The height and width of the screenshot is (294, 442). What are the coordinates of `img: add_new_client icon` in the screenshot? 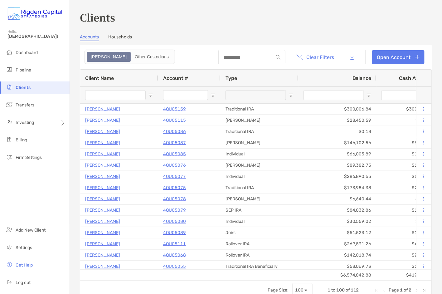 It's located at (9, 230).